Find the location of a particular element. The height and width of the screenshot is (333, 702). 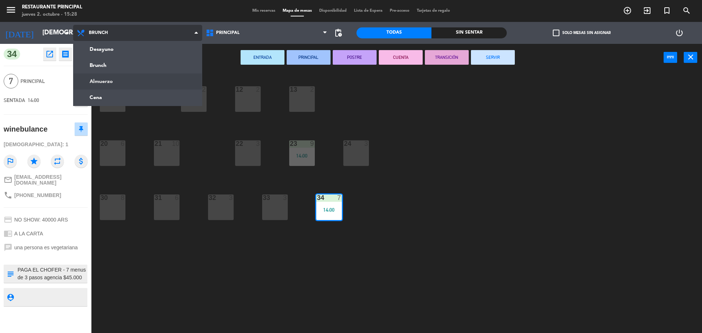

span: 14:00 is located at coordinates (33, 100).